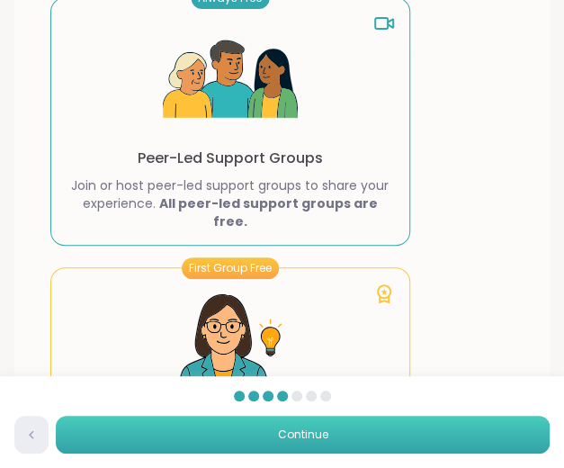 The width and height of the screenshot is (564, 468). What do you see at coordinates (303, 434) in the screenshot?
I see `span: Continue` at bounding box center [303, 434].